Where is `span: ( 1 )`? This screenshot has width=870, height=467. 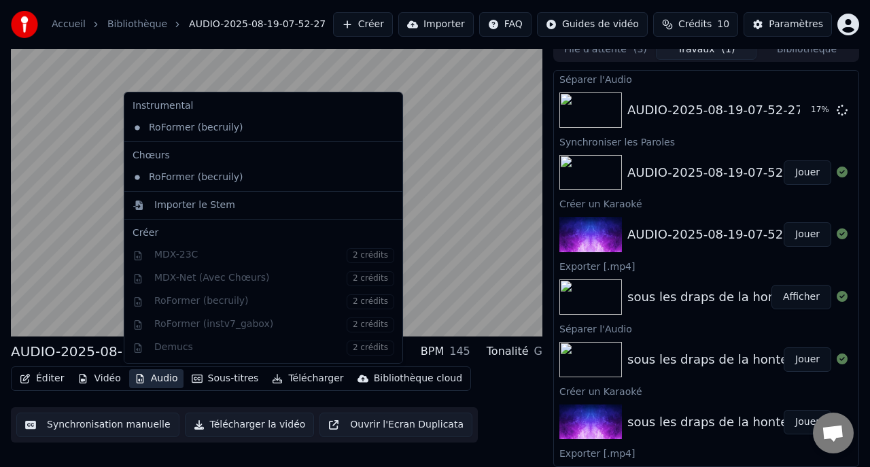
span: ( 1 ) is located at coordinates (729, 50).